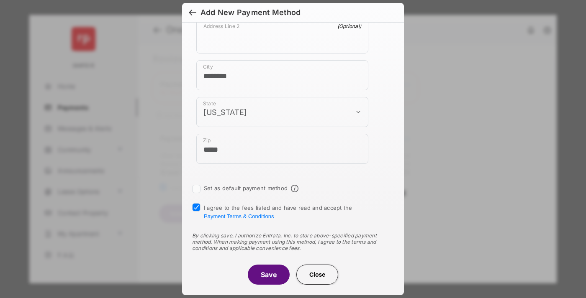  What do you see at coordinates (278, 212) in the screenshot?
I see `span: I agree to the fees listed and have read and accept the` at bounding box center [278, 212].